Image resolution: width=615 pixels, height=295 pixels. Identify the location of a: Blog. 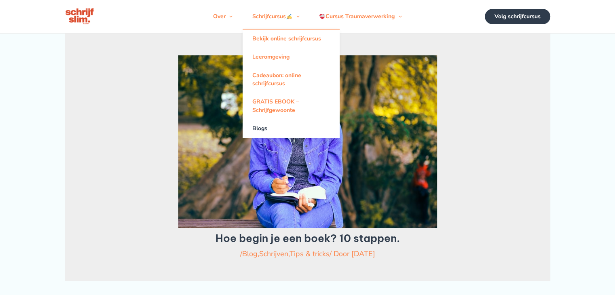
(250, 254).